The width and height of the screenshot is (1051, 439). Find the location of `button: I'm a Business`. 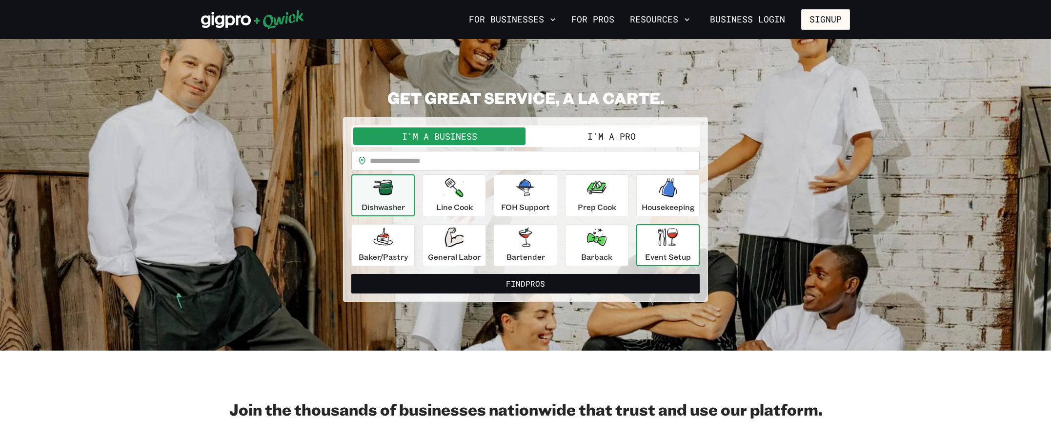

button: I'm a Business is located at coordinates (439, 136).